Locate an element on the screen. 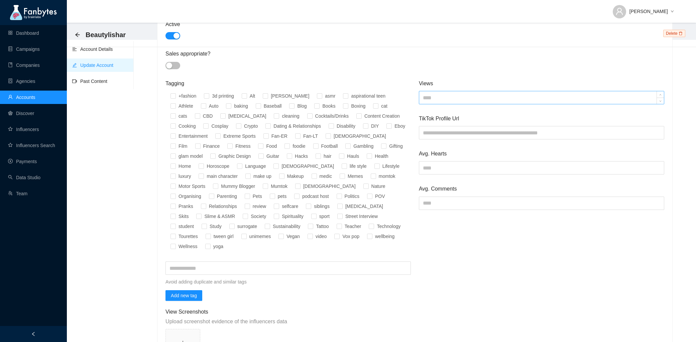 The width and height of the screenshot is (696, 342). span: Society is located at coordinates (258, 216).